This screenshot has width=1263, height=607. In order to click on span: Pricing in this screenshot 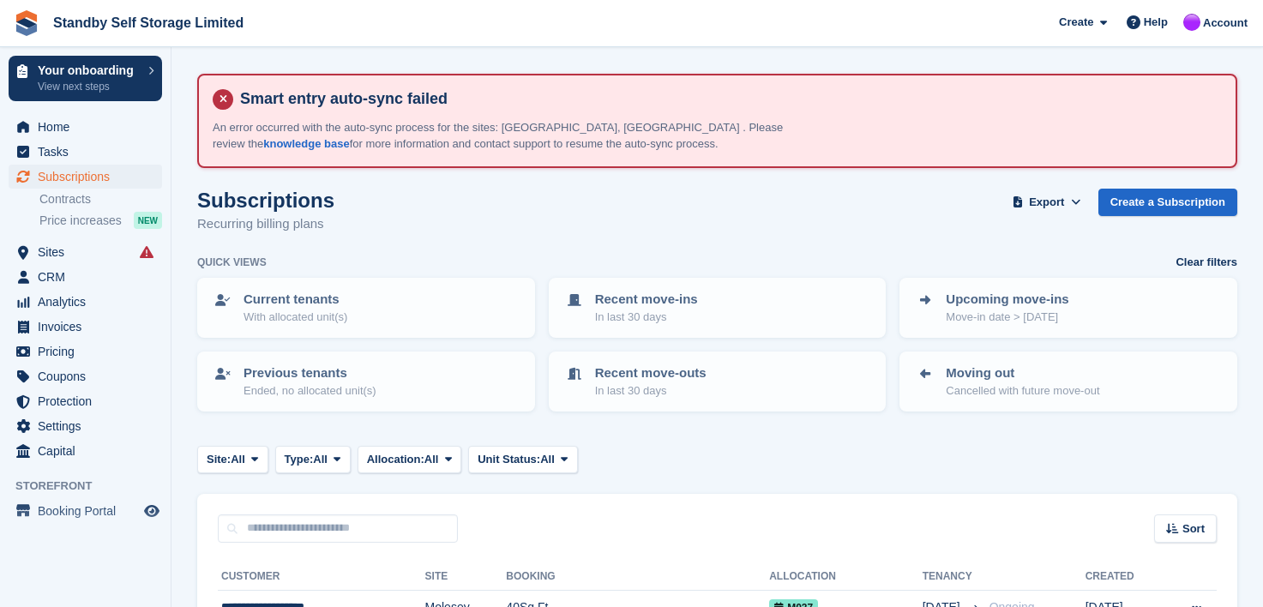, I will do `click(89, 351)`.